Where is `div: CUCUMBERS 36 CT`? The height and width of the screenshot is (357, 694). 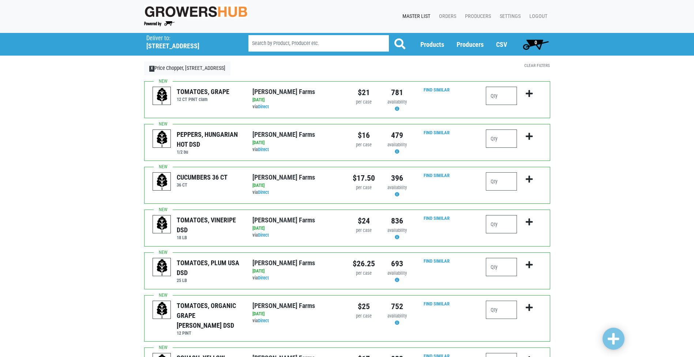 div: CUCUMBERS 36 CT is located at coordinates (202, 177).